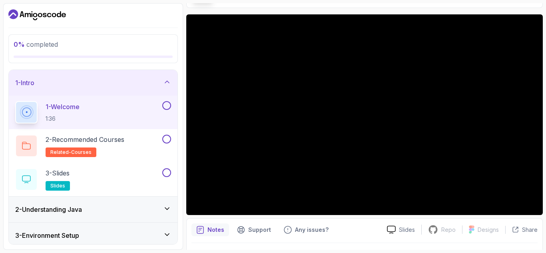  What do you see at coordinates (85, 139) in the screenshot?
I see `p: 2 - Recommended Courses` at bounding box center [85, 139].